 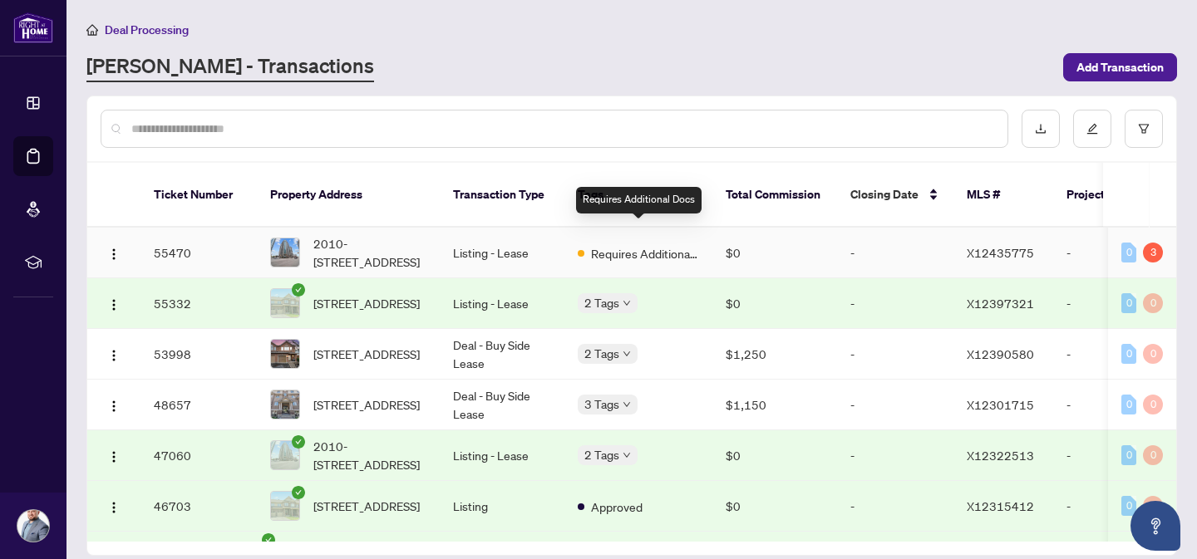 I want to click on button: edit, so click(x=1092, y=129).